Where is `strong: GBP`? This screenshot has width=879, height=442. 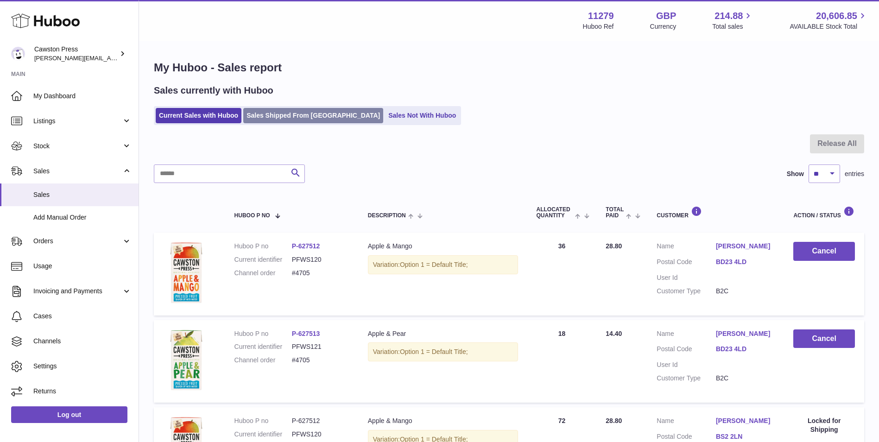 strong: GBP is located at coordinates (666, 16).